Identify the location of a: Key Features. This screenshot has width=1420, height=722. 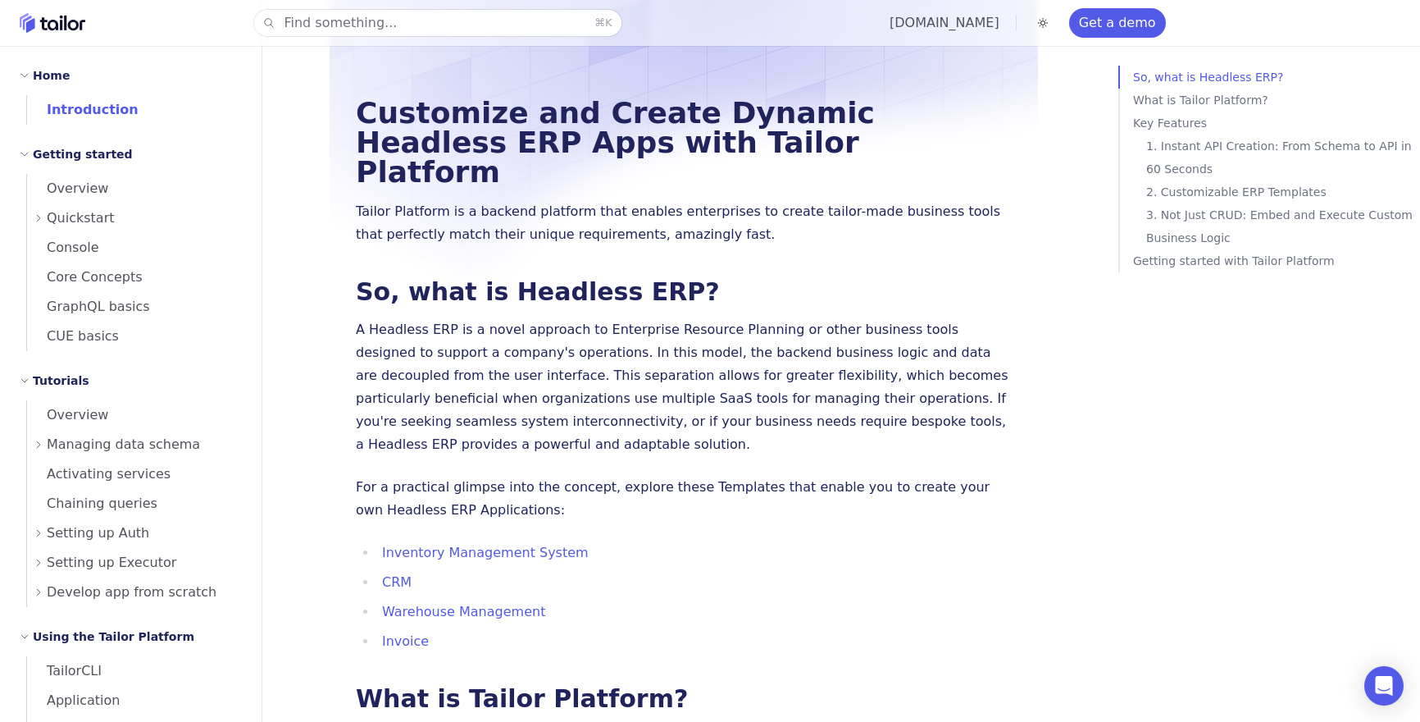
(1274, 123).